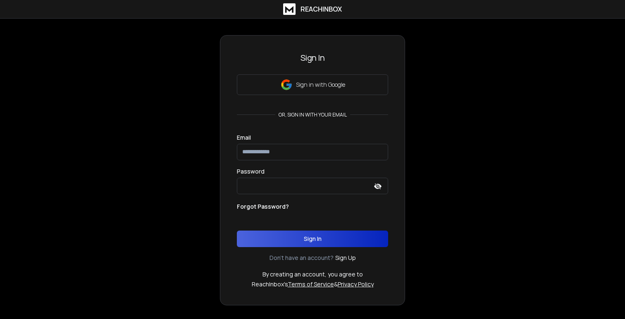 The image size is (625, 319). What do you see at coordinates (311, 284) in the screenshot?
I see `span: Terms of Service` at bounding box center [311, 284].